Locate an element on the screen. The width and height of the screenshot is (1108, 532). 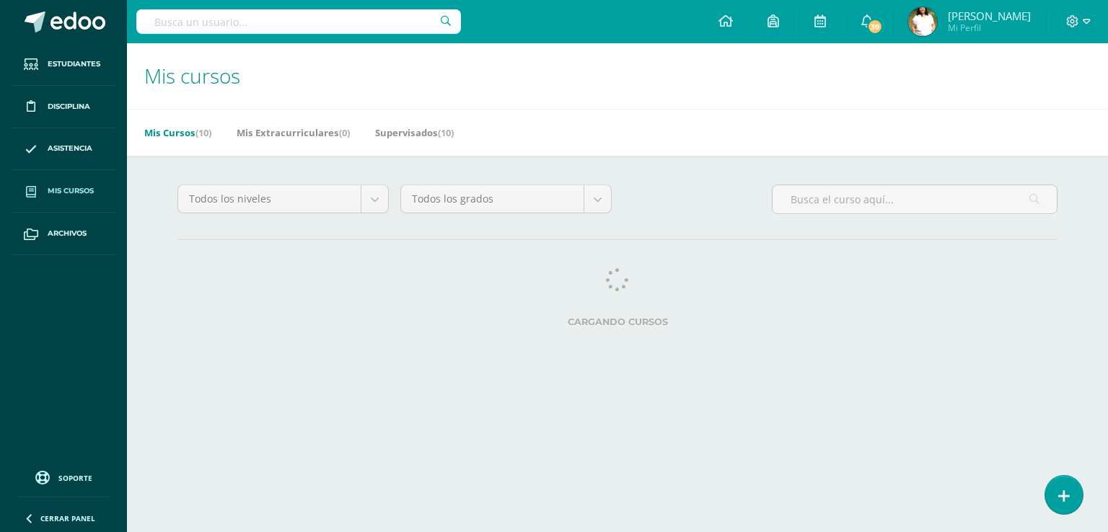
a: Archivos is located at coordinates (63, 234).